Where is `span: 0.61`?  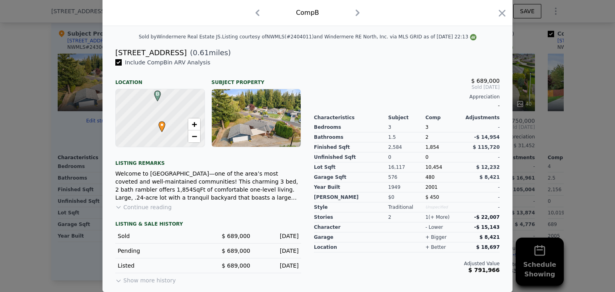
span: 0.61 is located at coordinates (201, 52).